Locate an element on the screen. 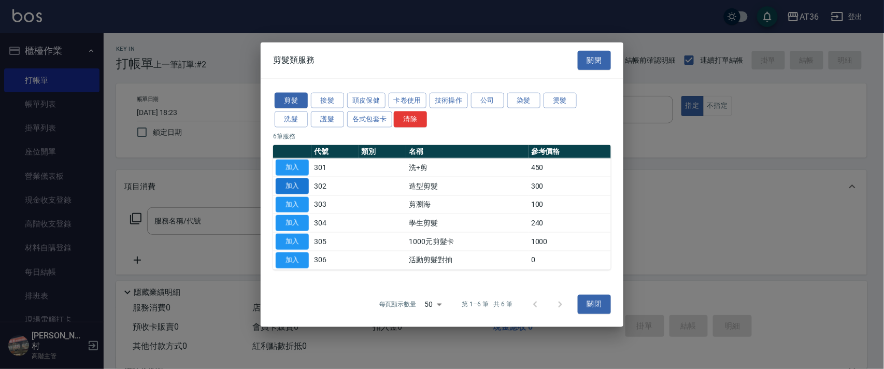 The image size is (884, 369). button: 各式包套卡 is located at coordinates (370, 119).